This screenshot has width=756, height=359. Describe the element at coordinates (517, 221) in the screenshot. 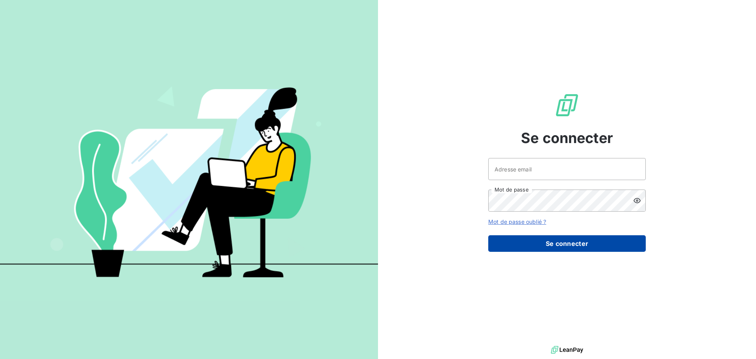

I see `a: Mot de passe oublié ?` at that location.